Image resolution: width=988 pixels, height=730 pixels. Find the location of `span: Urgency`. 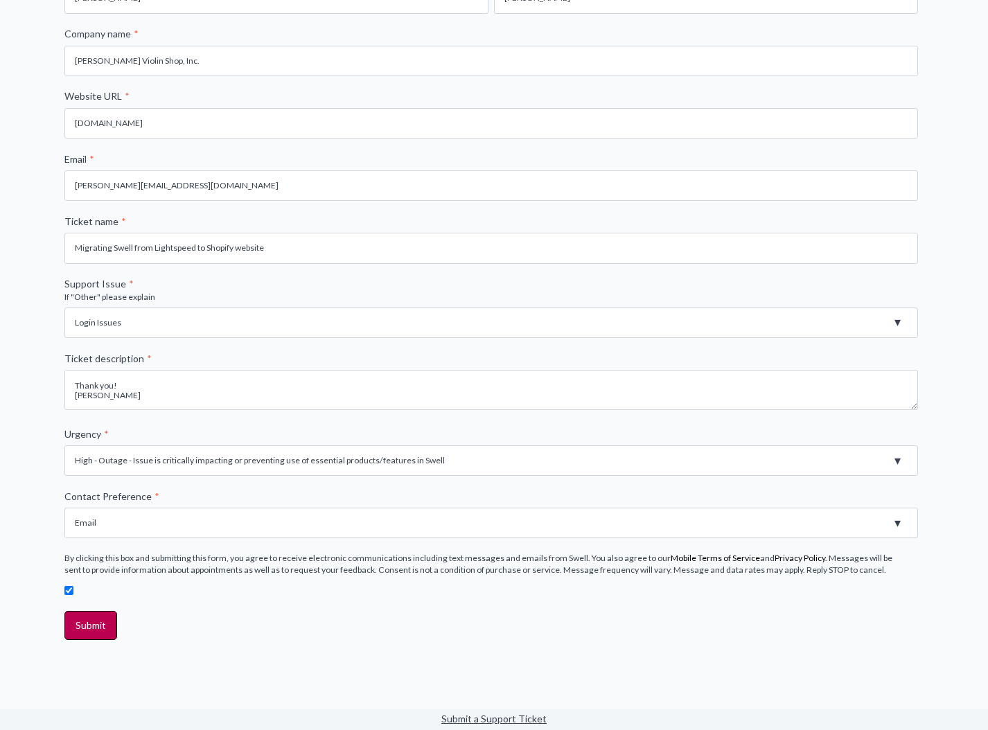

span: Urgency is located at coordinates (82, 434).